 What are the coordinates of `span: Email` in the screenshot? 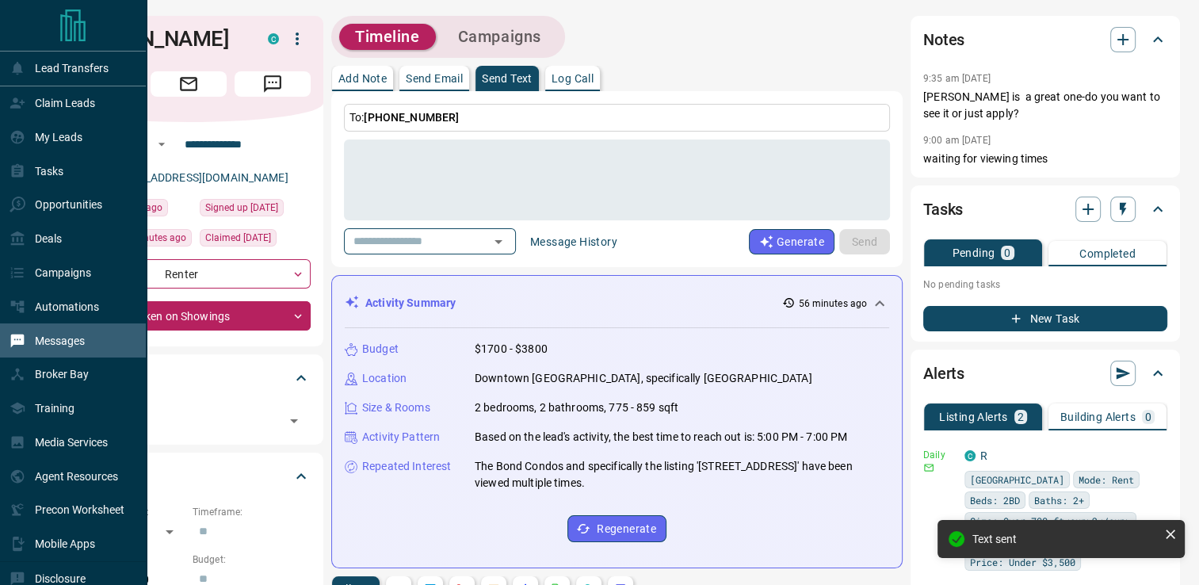 It's located at (189, 84).